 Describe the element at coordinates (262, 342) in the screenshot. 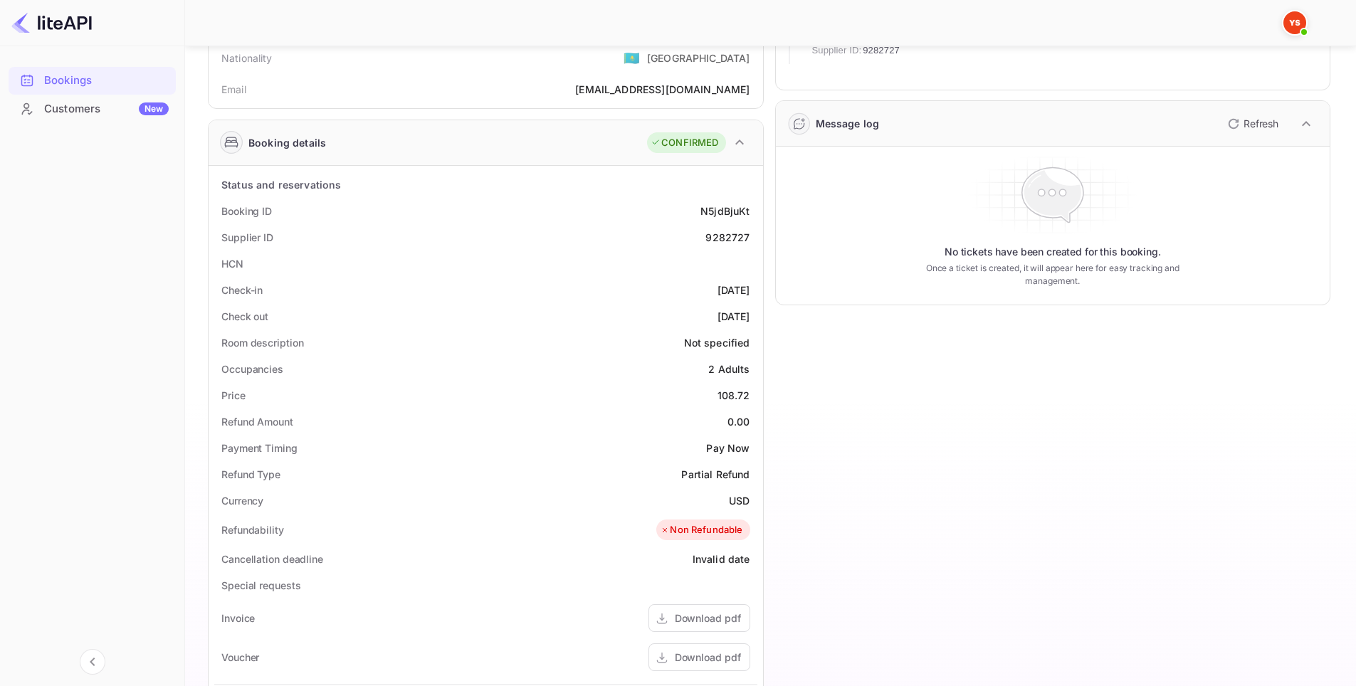

I see `div: Room description` at that location.